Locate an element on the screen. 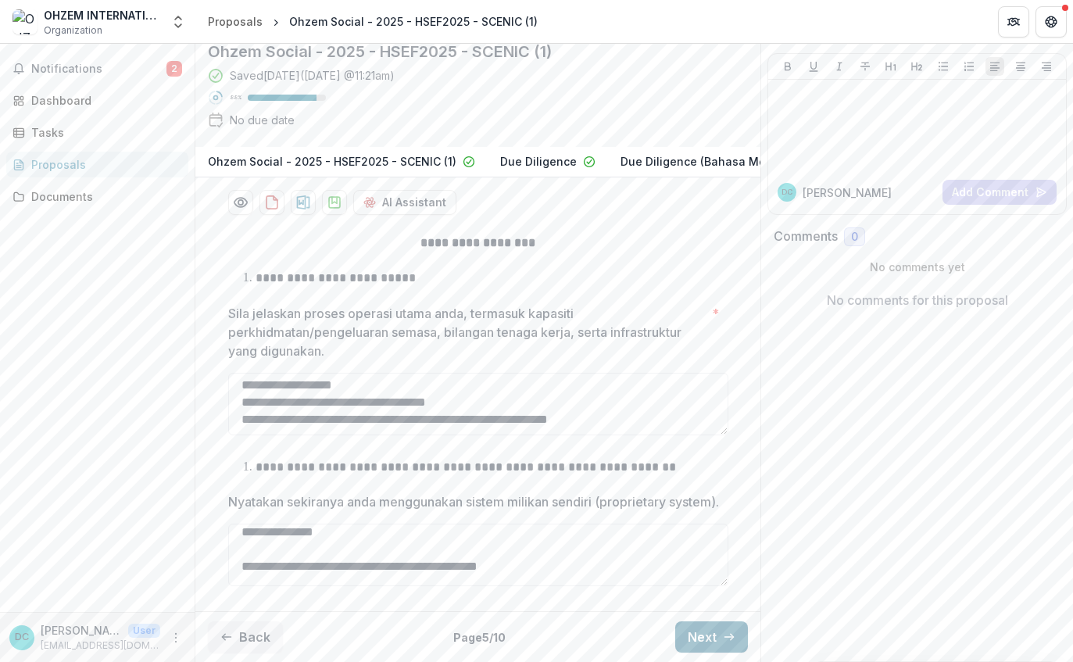 This screenshot has height=662, width=1073. span: 0 is located at coordinates (854, 237).